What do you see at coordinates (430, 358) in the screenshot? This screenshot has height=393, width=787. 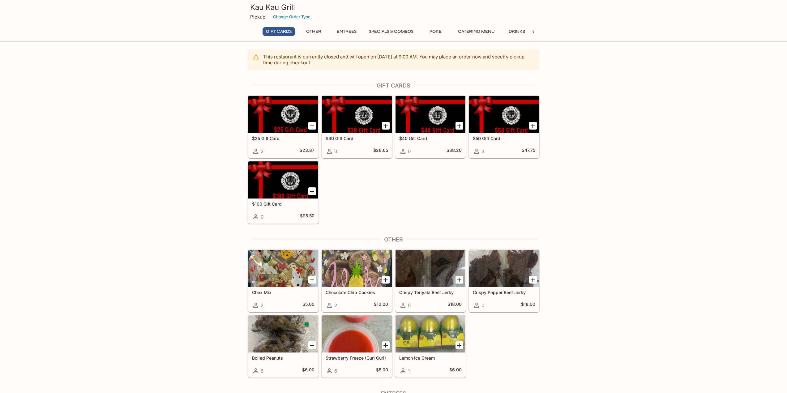 I see `h5: Lemon Ice Cream` at bounding box center [430, 358].